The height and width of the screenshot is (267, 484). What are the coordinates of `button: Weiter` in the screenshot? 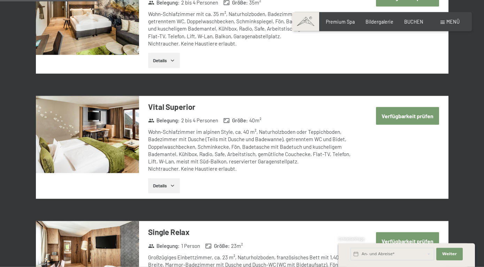 It's located at (449, 255).